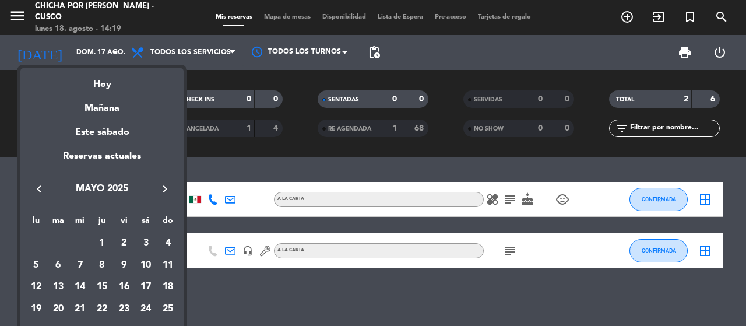  I want to click on td: 7 de mayo de 2025, so click(80, 265).